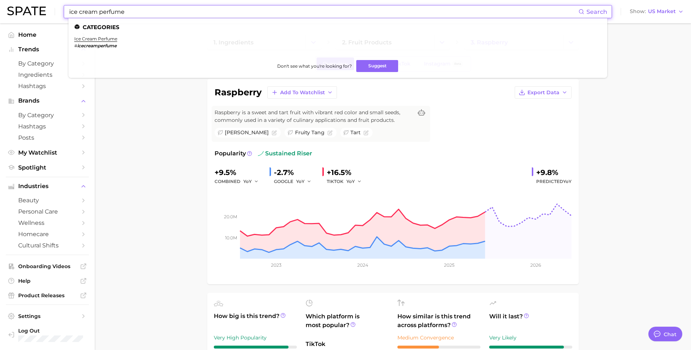 Image resolution: width=691 pixels, height=350 pixels. Describe the element at coordinates (47, 234) in the screenshot. I see `span: homecare` at that location.